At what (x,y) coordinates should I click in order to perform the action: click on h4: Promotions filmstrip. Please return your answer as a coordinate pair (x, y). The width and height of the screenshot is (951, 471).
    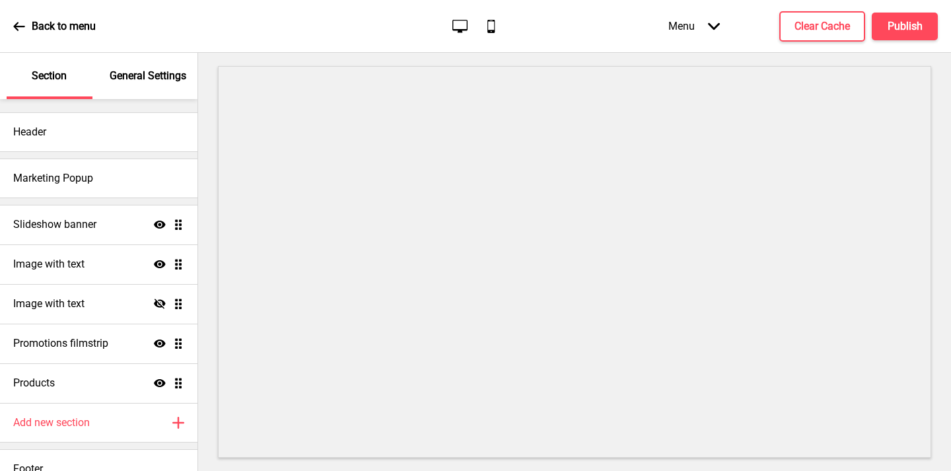
    Looking at the image, I should click on (61, 343).